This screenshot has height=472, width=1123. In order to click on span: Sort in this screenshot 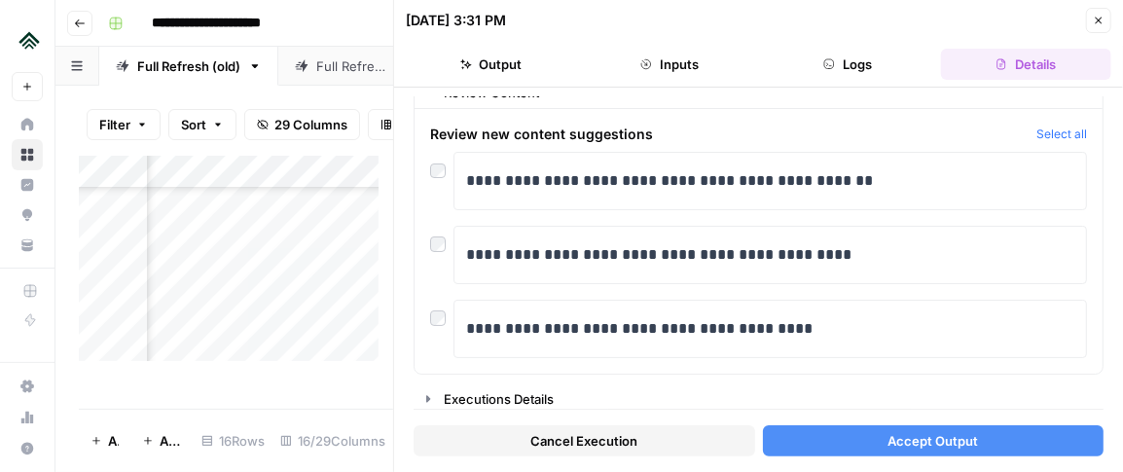, I will do `click(194, 125)`.